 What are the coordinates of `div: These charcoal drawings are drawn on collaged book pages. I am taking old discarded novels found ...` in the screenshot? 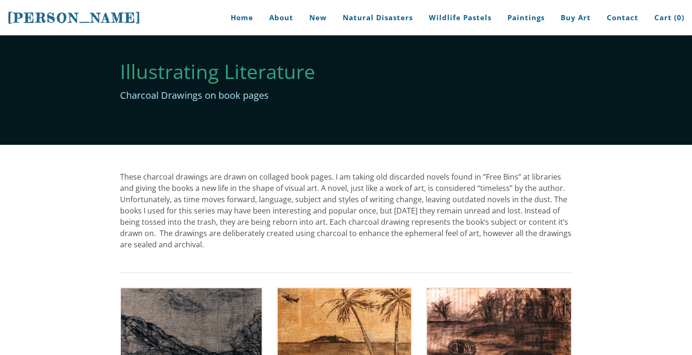 It's located at (346, 211).